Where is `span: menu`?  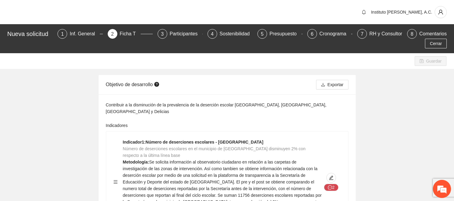 span: menu is located at coordinates (116, 182).